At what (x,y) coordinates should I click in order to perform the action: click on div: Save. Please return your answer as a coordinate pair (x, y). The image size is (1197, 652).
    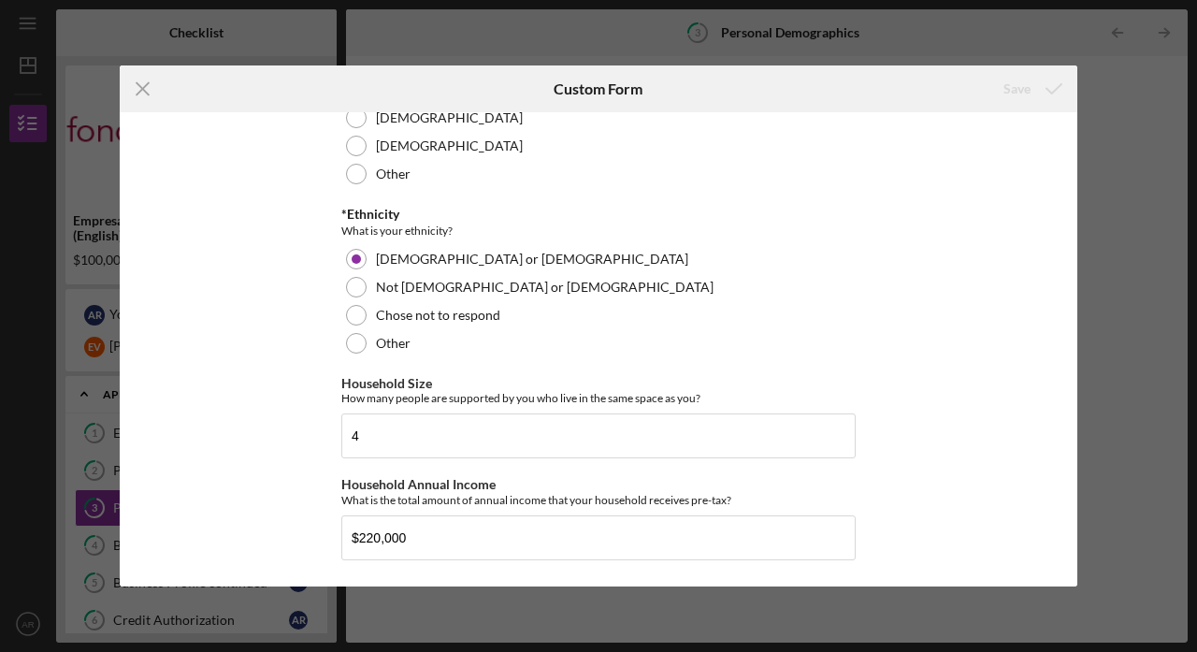
    Looking at the image, I should click on (1016, 89).